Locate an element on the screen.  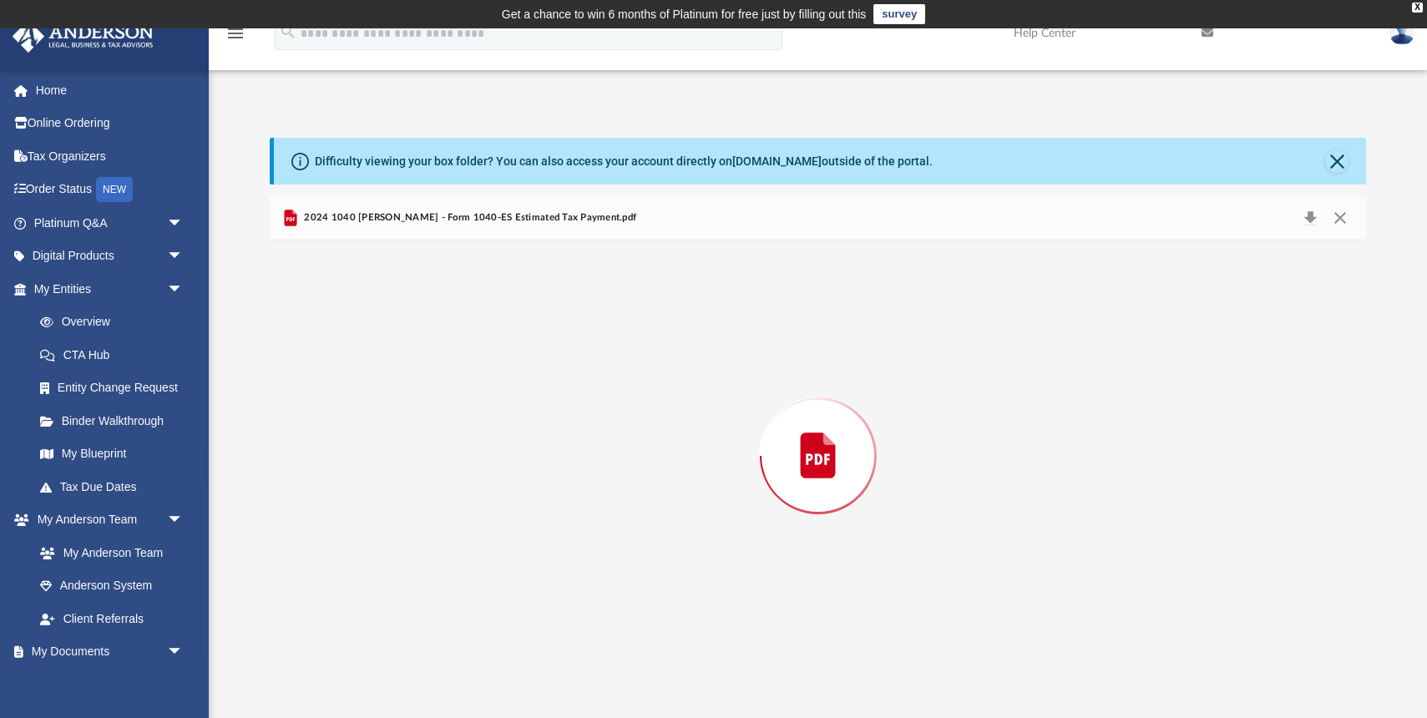
img: User Pic is located at coordinates (1402, 33).